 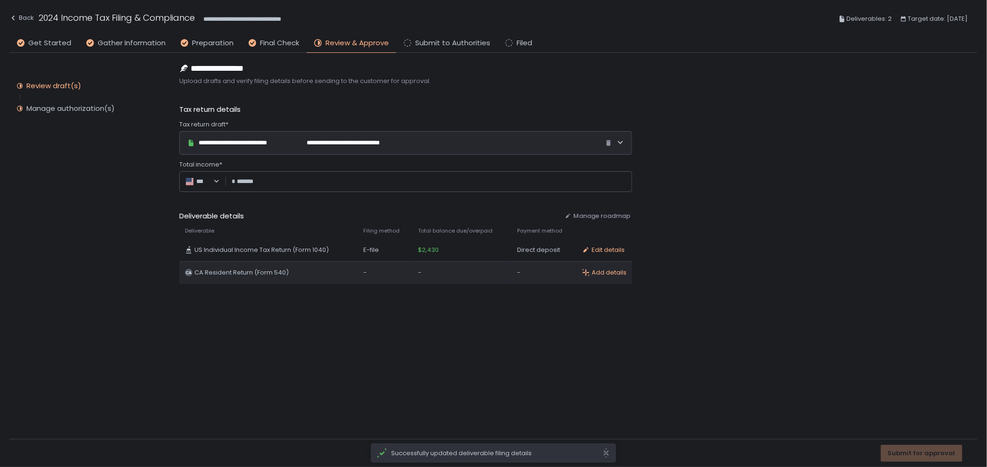 What do you see at coordinates (357, 43) in the screenshot?
I see `span: Review & Approve` at bounding box center [357, 43].